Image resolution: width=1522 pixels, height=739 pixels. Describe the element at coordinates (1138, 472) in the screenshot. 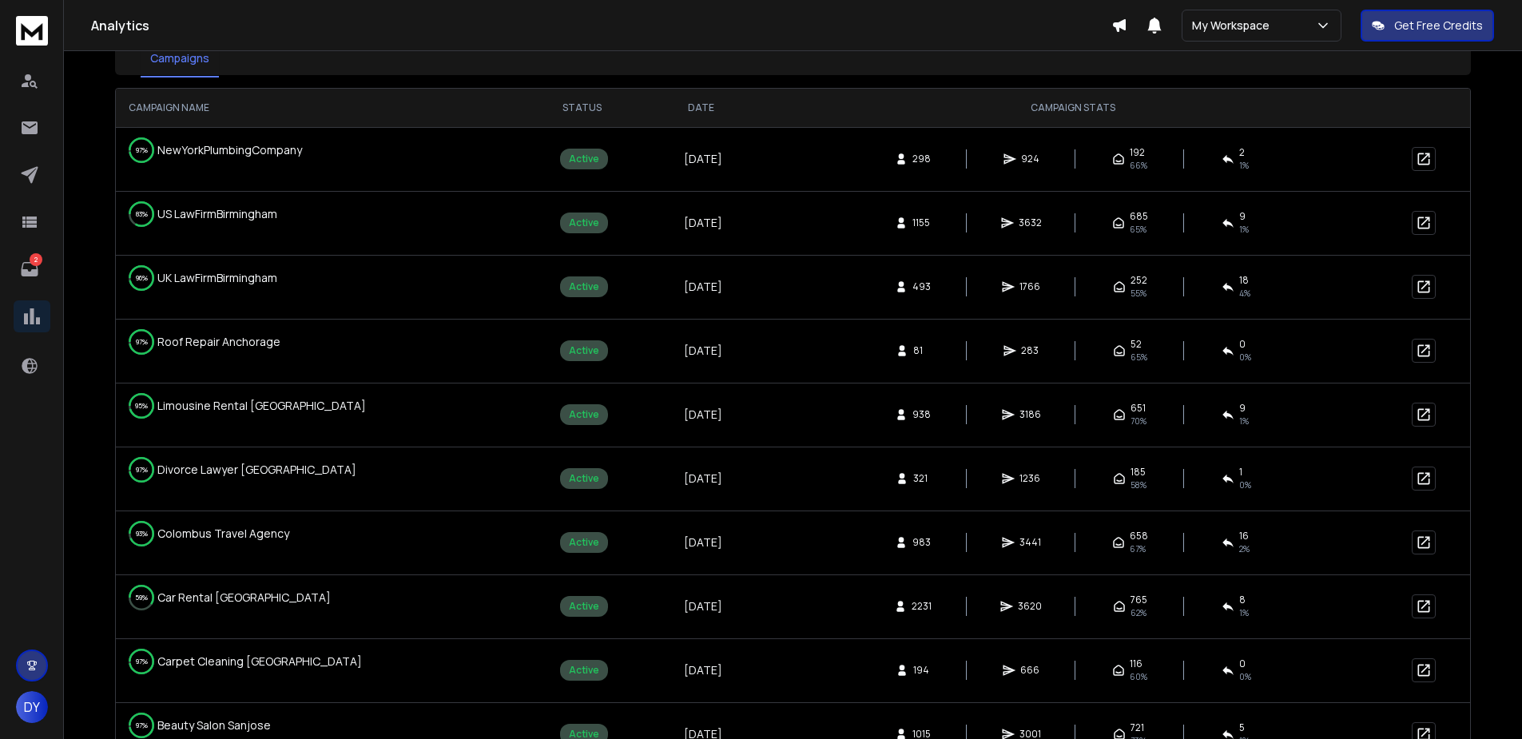

I see `span: 185` at that location.